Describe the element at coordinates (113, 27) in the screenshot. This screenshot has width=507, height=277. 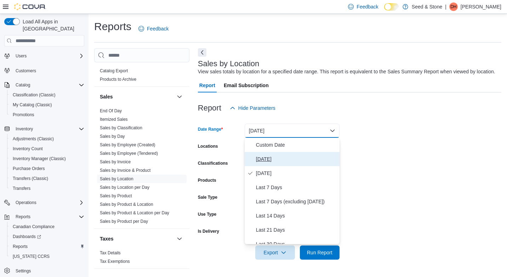
I see `h1: Reports` at that location.